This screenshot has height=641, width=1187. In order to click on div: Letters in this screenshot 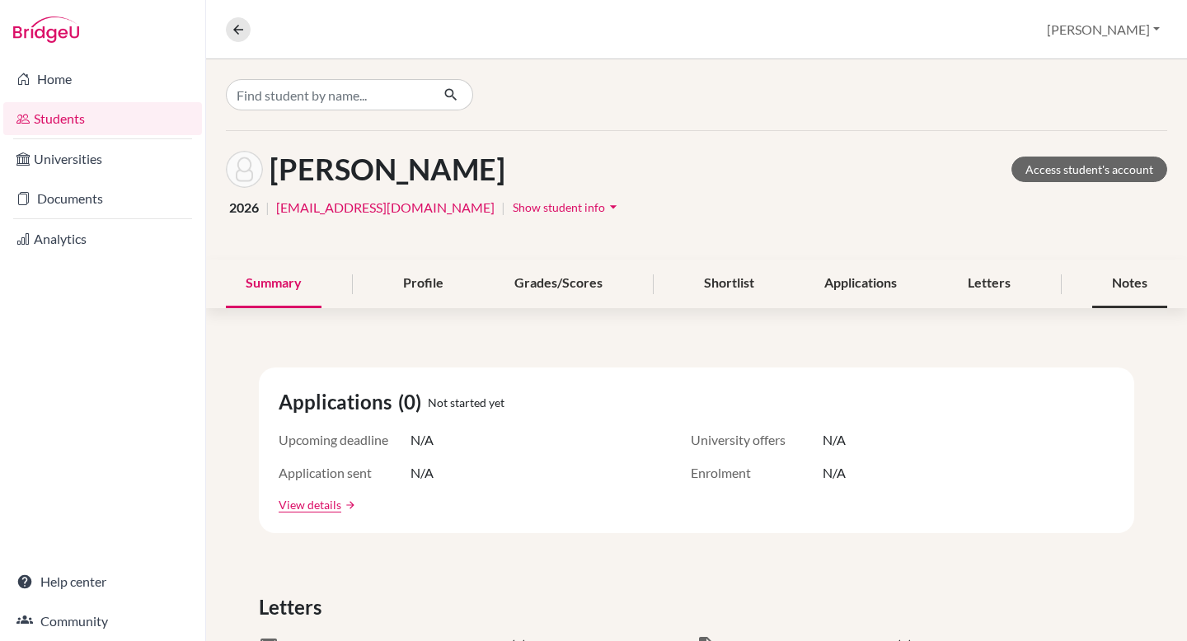, I will do `click(989, 284)`.